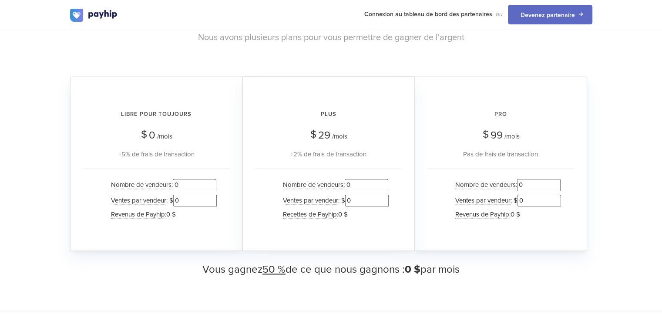 The width and height of the screenshot is (662, 318). What do you see at coordinates (496, 135) in the screenshot?
I see `font: 99` at bounding box center [496, 135].